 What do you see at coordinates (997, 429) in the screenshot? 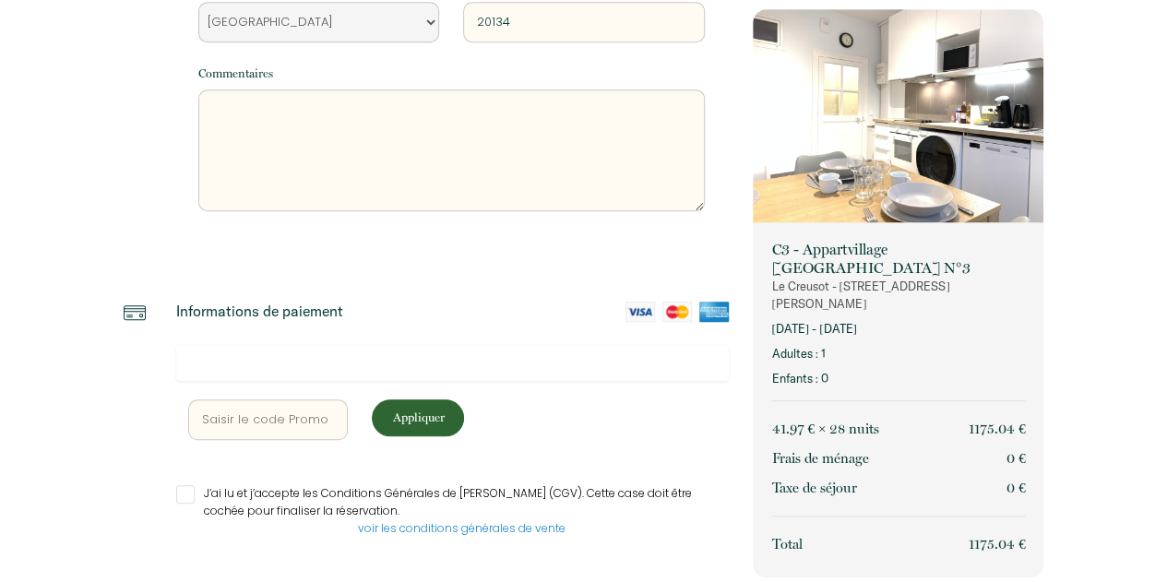
I see `p: 1175.04 €` at bounding box center [997, 429].